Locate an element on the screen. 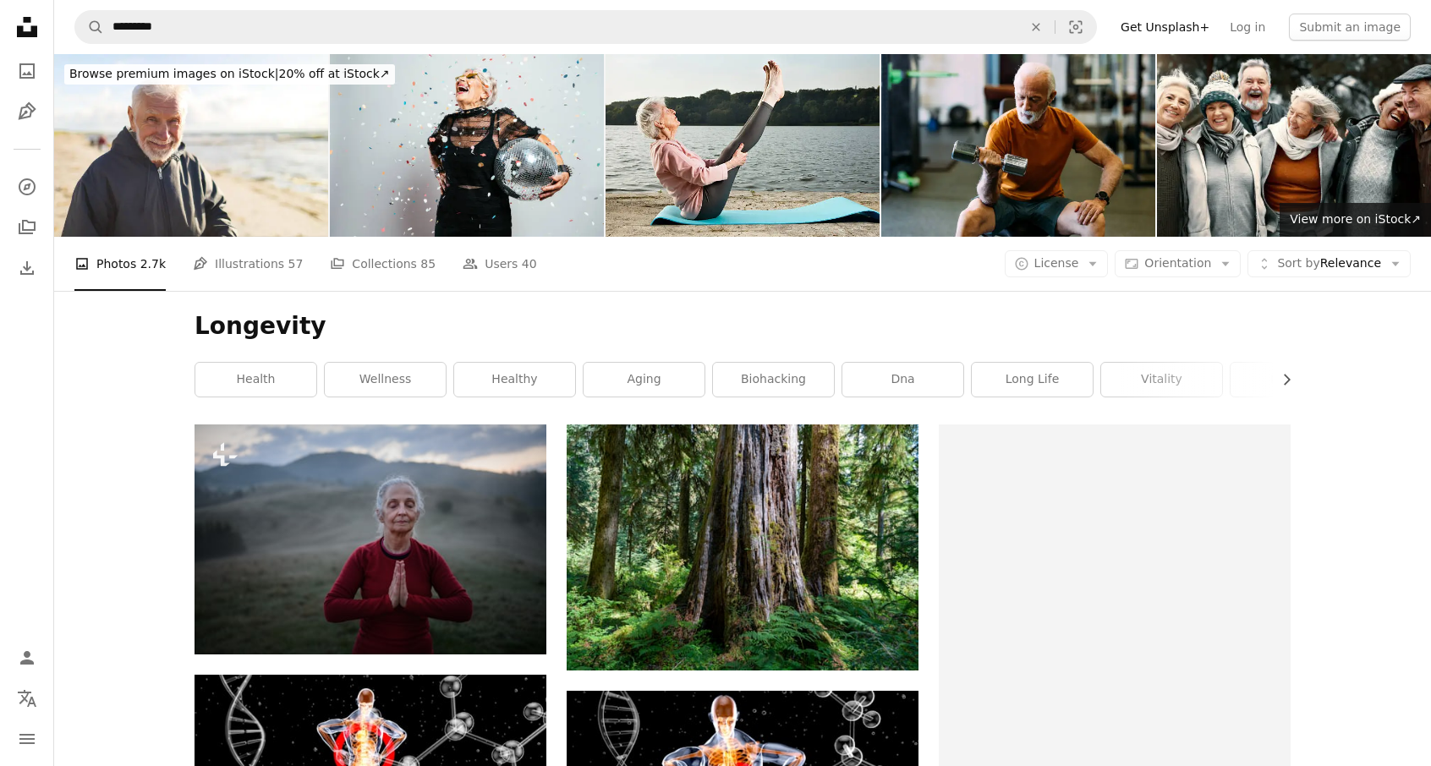  a: Illustrations 57 is located at coordinates (248, 264).